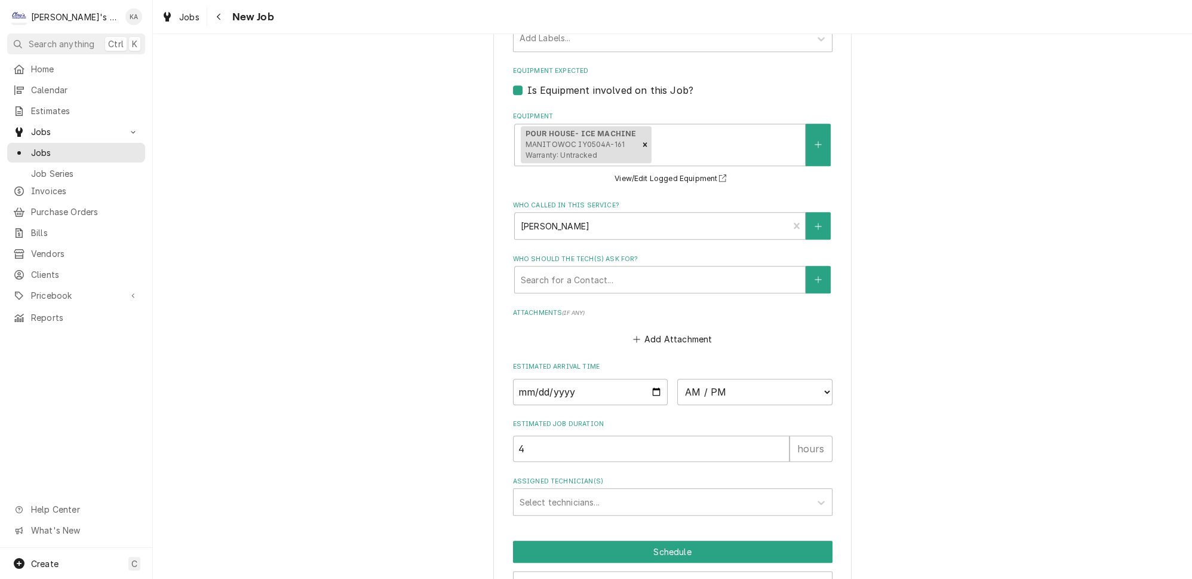  Describe the element at coordinates (591, 392) in the screenshot. I see `input: Date` at that location.